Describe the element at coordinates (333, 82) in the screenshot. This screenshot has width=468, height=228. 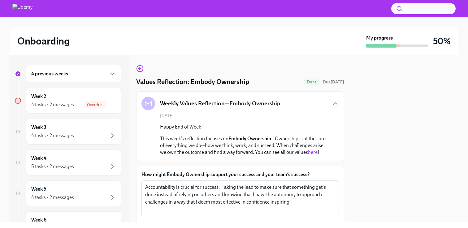
I see `span: Due` at that location.